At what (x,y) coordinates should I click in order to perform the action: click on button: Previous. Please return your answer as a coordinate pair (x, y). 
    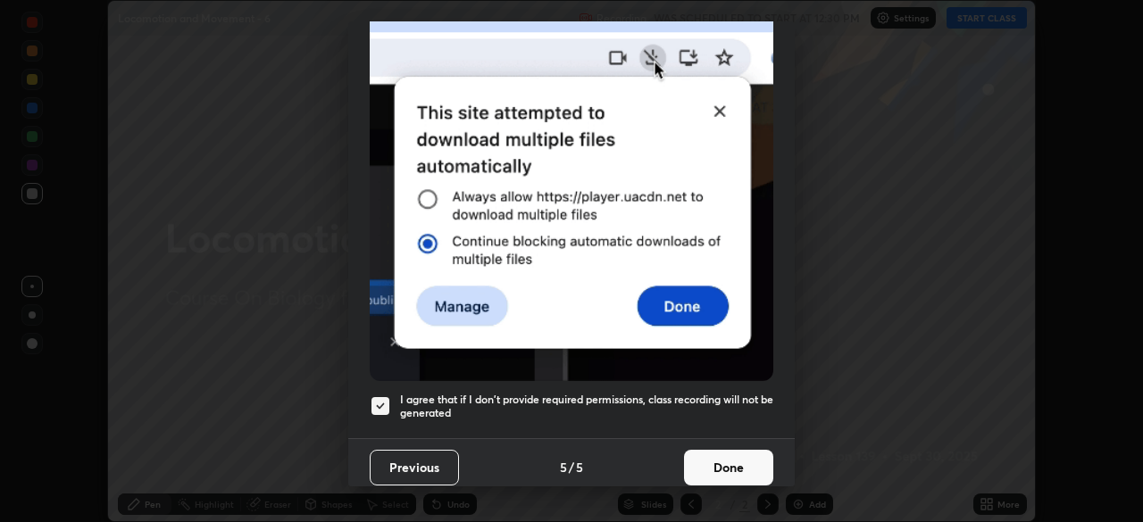
    Looking at the image, I should click on (414, 468).